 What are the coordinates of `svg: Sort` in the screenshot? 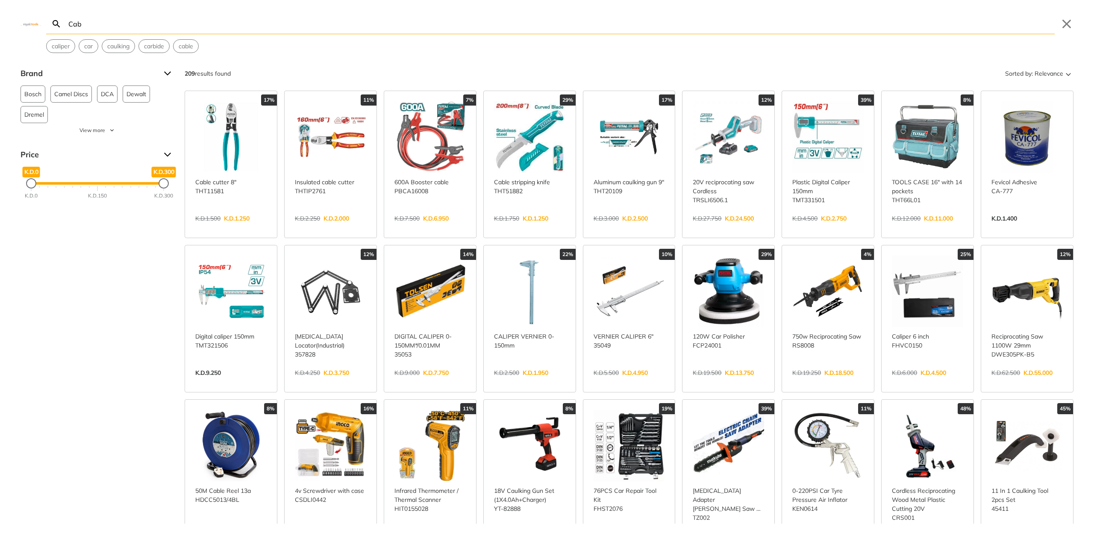 It's located at (1068, 73).